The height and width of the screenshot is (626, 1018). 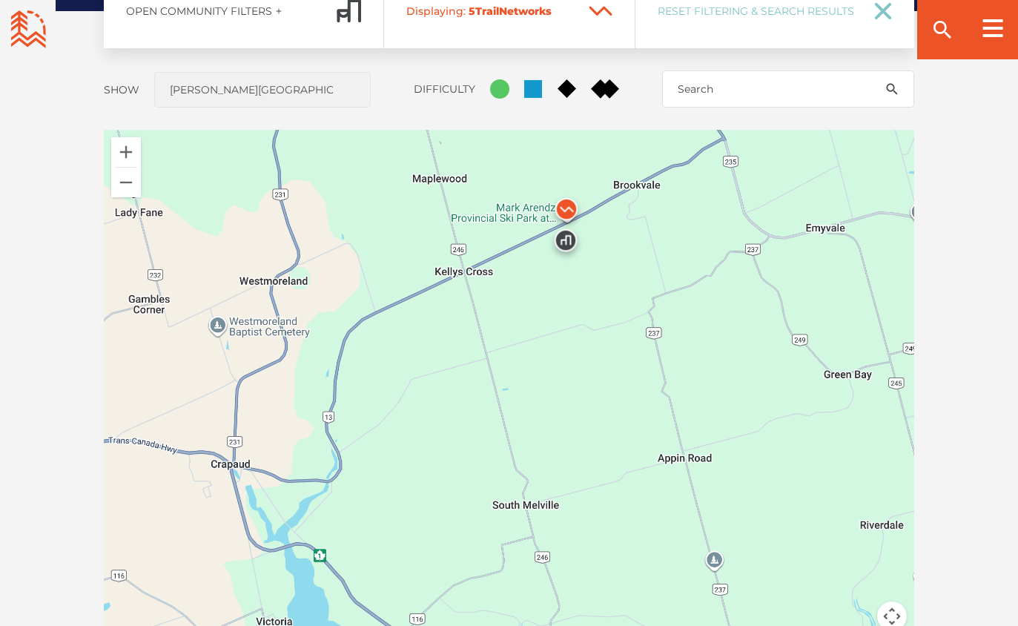 What do you see at coordinates (471, 11) in the screenshot?
I see `span: 5` at bounding box center [471, 11].